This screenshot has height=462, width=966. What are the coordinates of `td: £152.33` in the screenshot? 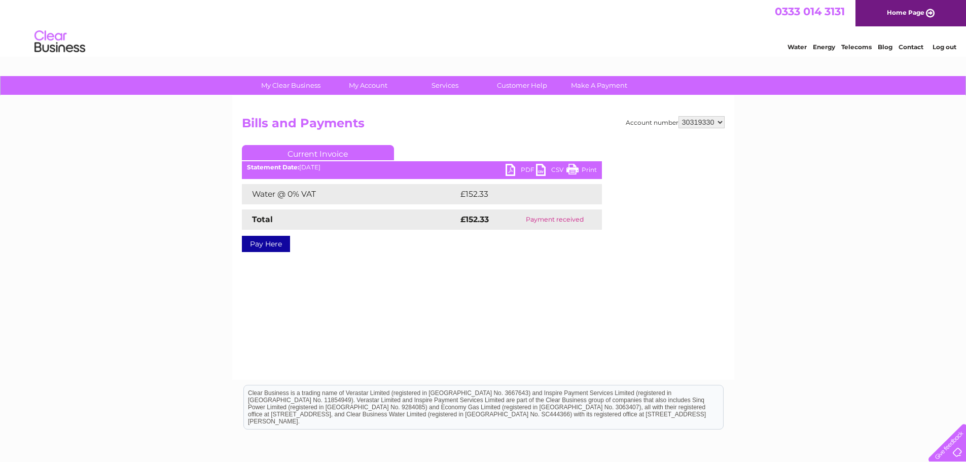 It's located at (520, 194).